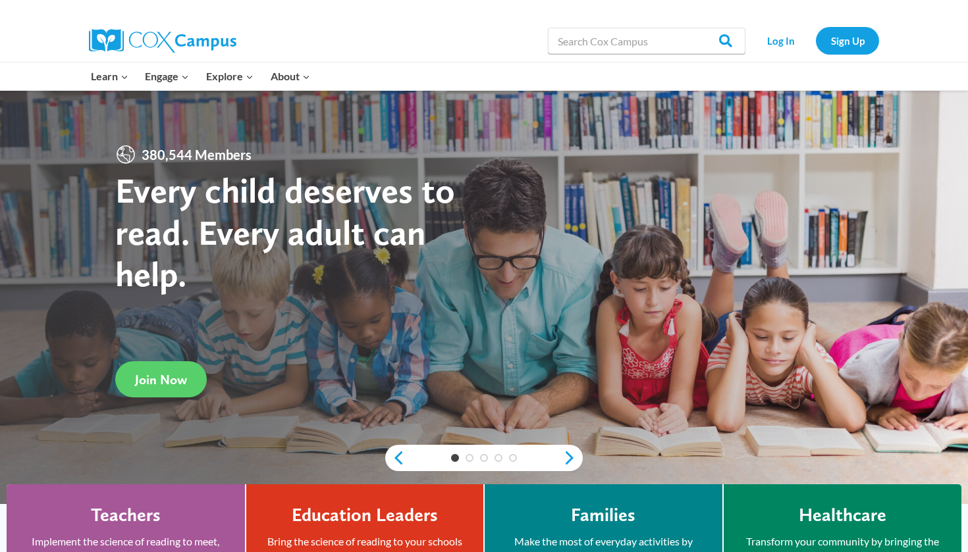 The height and width of the screenshot is (552, 968). What do you see at coordinates (161, 380) in the screenshot?
I see `span: Join Now` at bounding box center [161, 380].